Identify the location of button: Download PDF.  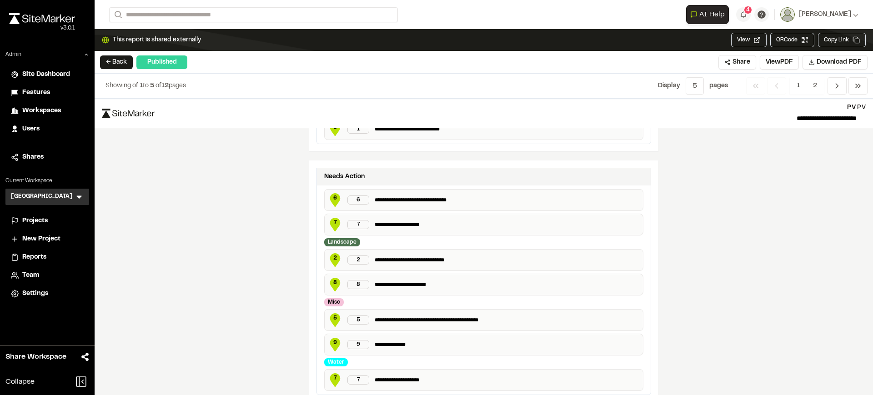
(835, 62).